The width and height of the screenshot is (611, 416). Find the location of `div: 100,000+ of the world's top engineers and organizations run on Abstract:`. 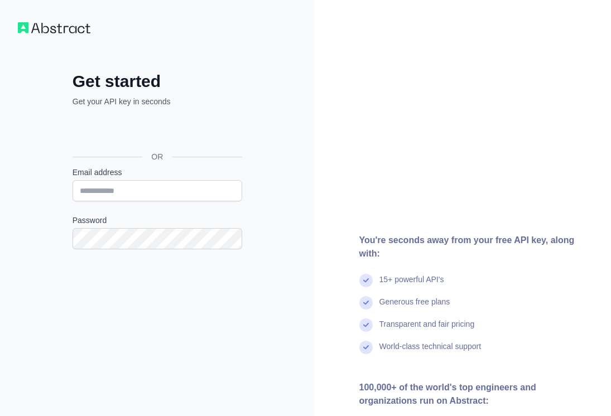

div: 100,000+ of the world's top engineers and organizations run on Abstract: is located at coordinates (477, 395).